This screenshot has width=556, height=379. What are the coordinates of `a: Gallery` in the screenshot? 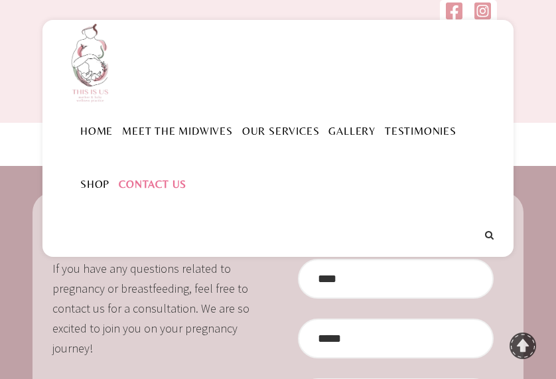 It's located at (352, 131).